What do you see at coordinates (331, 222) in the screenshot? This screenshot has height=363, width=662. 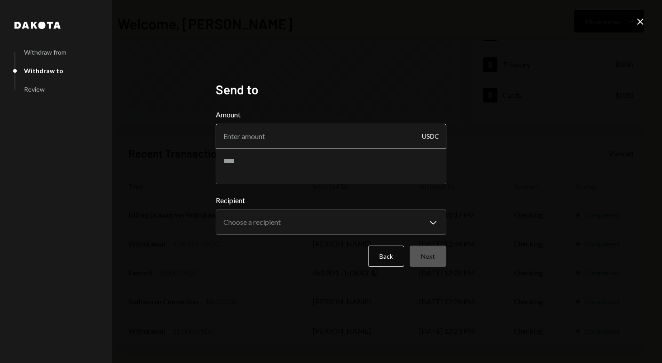 I see `button: Recipient` at bounding box center [331, 222].